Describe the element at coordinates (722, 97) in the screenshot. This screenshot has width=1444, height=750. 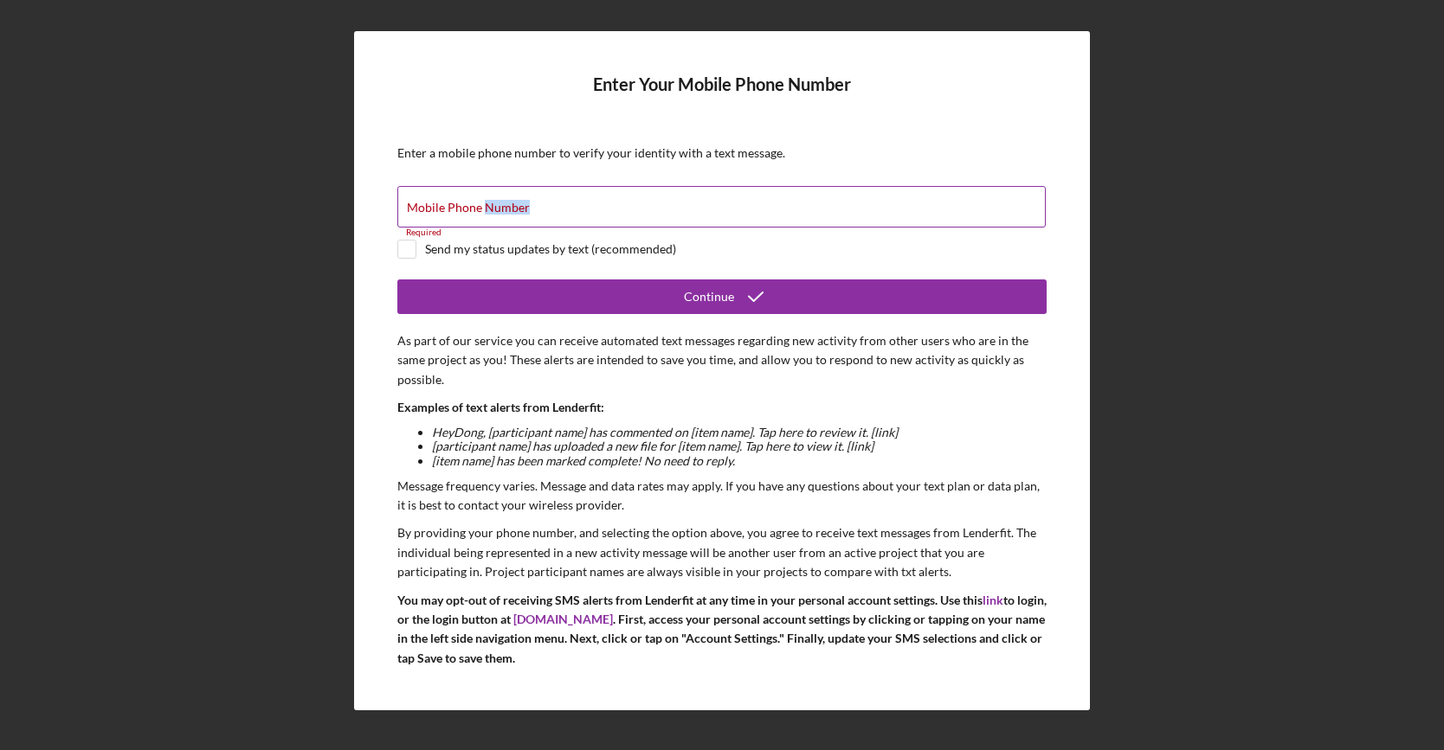
I see `h4: Enter Your Mobile Phone Number` at that location.